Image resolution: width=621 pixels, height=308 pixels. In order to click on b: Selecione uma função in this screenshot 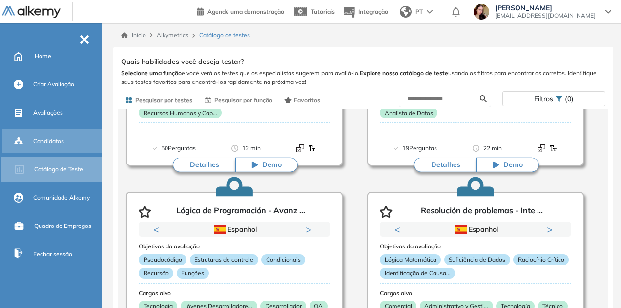, I will do `click(151, 73)`.